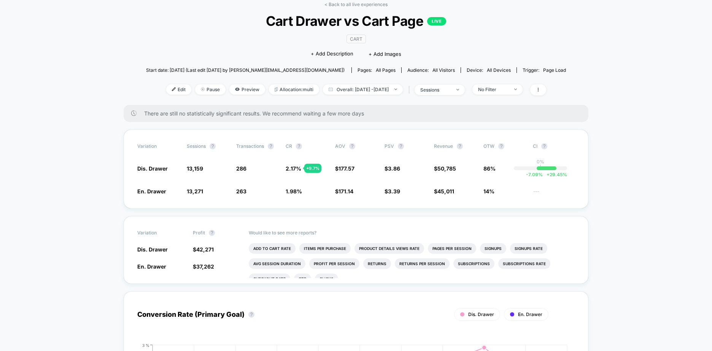 The image size is (712, 351). What do you see at coordinates (272, 249) in the screenshot?
I see `li: Add To Cart Rate` at bounding box center [272, 249].